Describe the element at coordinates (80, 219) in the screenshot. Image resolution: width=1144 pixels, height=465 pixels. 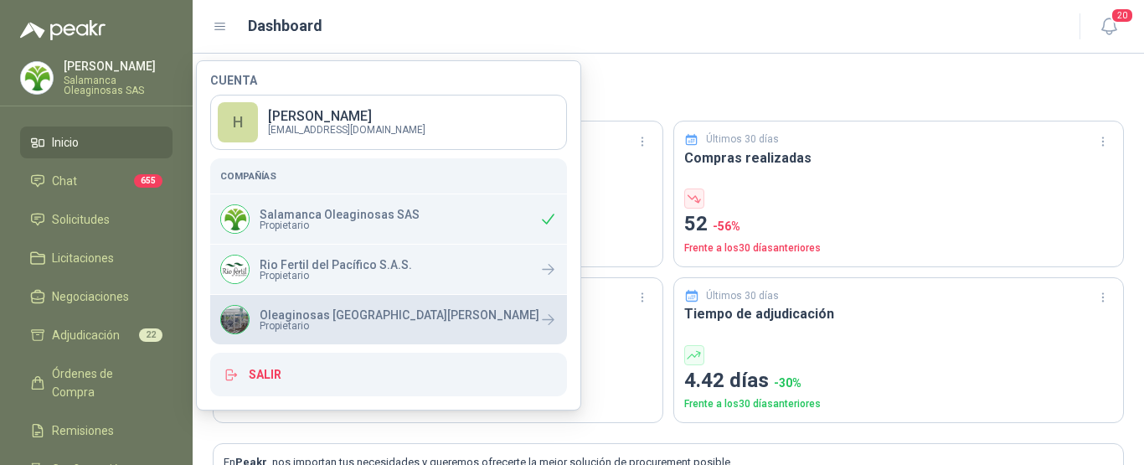
I see `span: Solicitudes` at that location.